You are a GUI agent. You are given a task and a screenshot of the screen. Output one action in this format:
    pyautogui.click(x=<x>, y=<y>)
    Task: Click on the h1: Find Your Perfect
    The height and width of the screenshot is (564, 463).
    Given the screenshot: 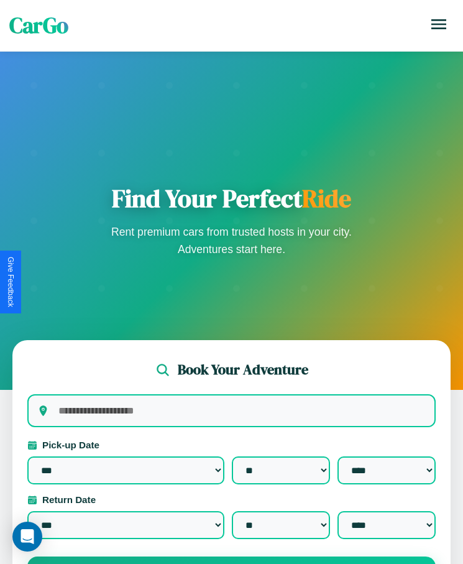 What is the action you would take?
    pyautogui.click(x=232, y=198)
    